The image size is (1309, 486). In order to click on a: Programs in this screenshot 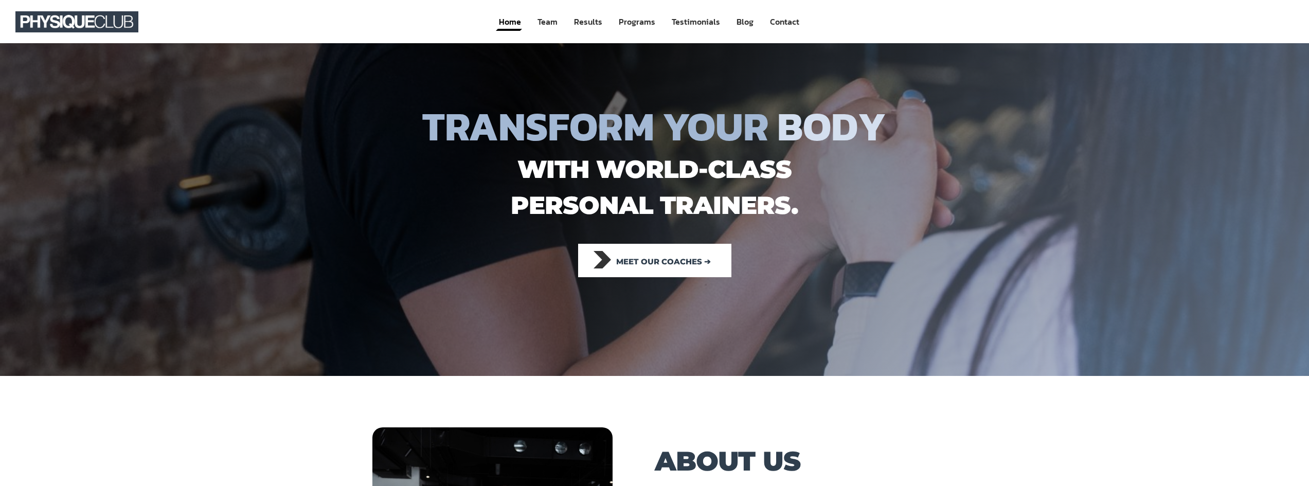, I will do `click(637, 22)`.